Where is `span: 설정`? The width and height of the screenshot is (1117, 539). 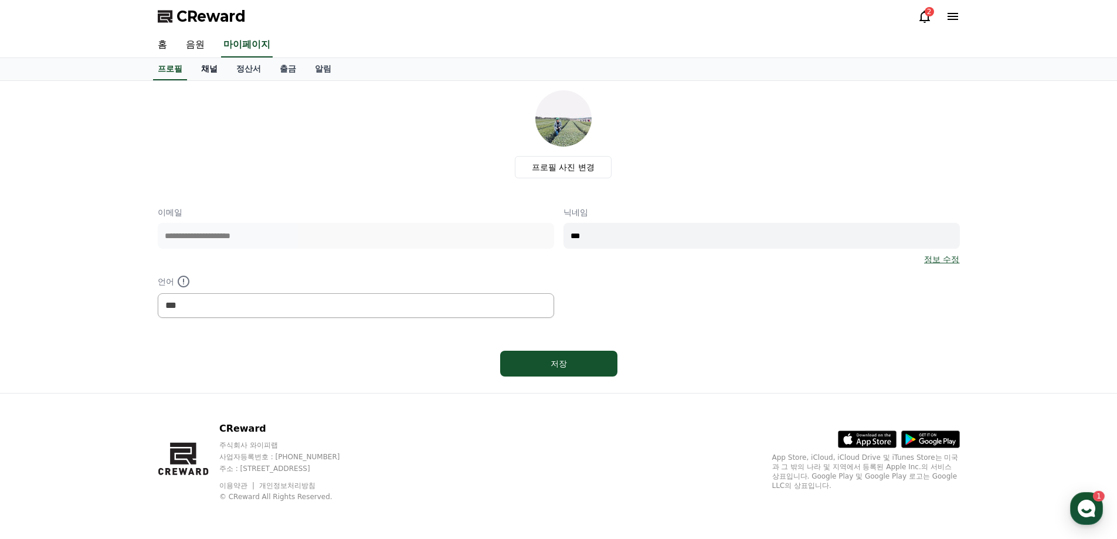
span: 설정 is located at coordinates (188, 394).